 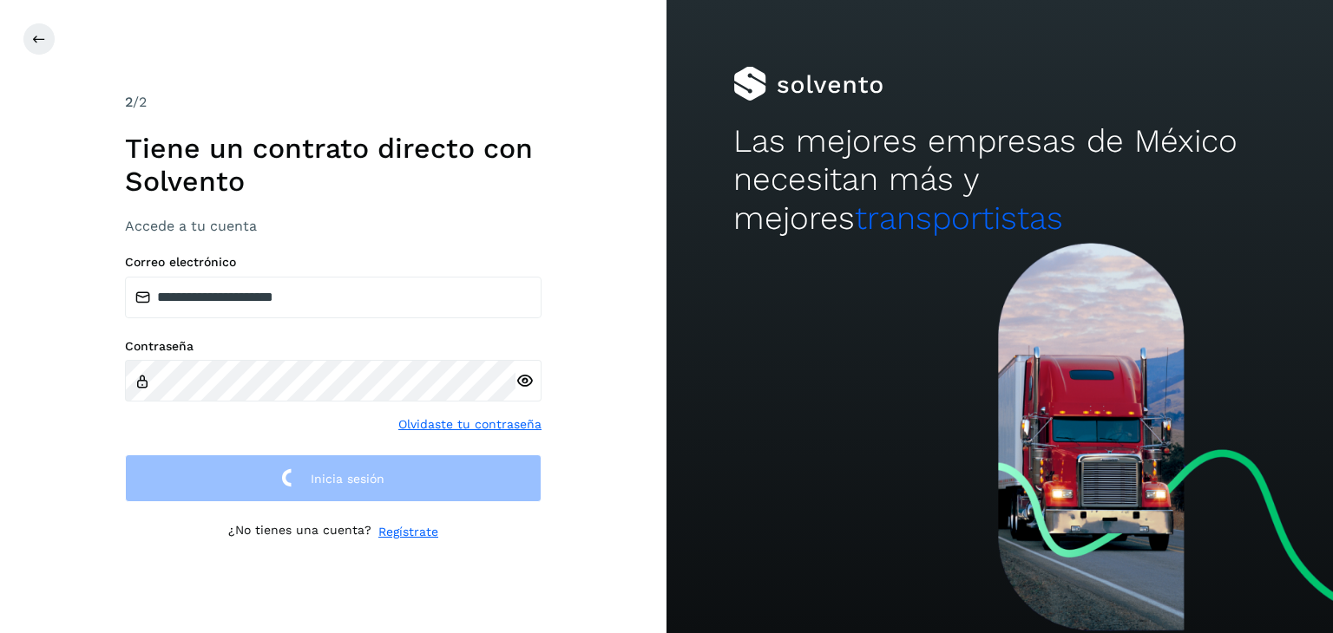 I want to click on h1: Tiene un contrato directo con Solvento, so click(x=333, y=165).